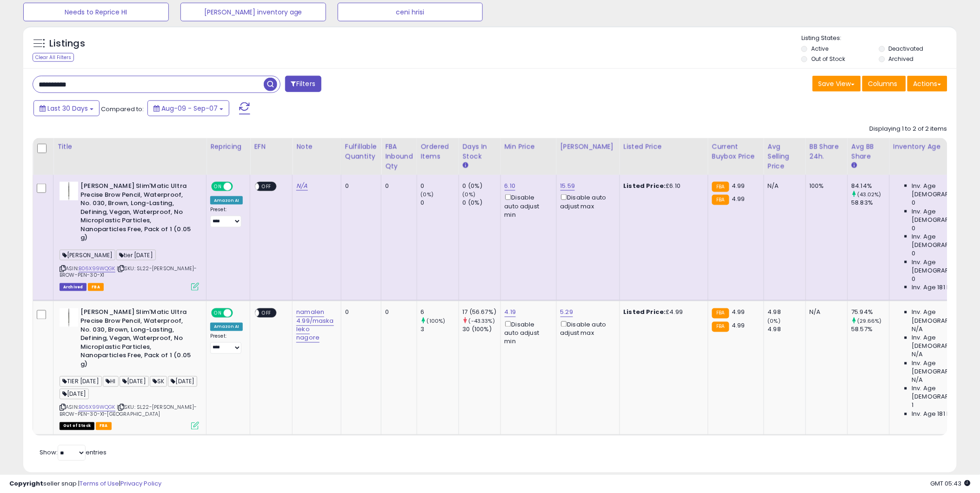  I want to click on div: Current Buybox Price, so click(736, 152).